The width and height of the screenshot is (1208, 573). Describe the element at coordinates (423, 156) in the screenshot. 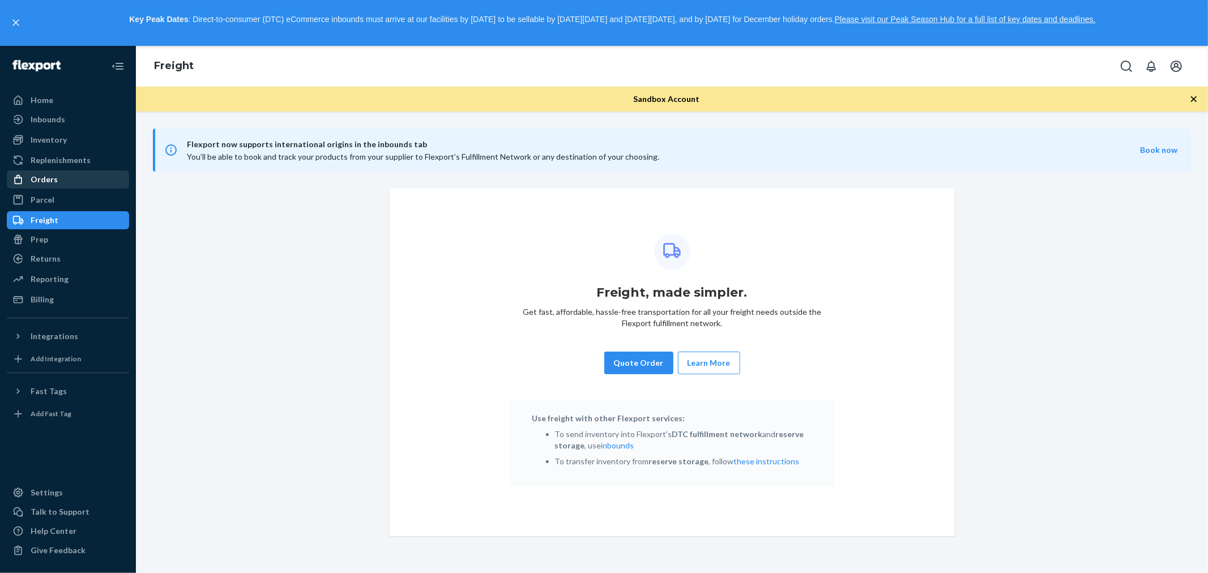

I see `span: You’ll be able to book and track your products from your supplier to Flexport’s Fulfillment Netwo...` at that location.